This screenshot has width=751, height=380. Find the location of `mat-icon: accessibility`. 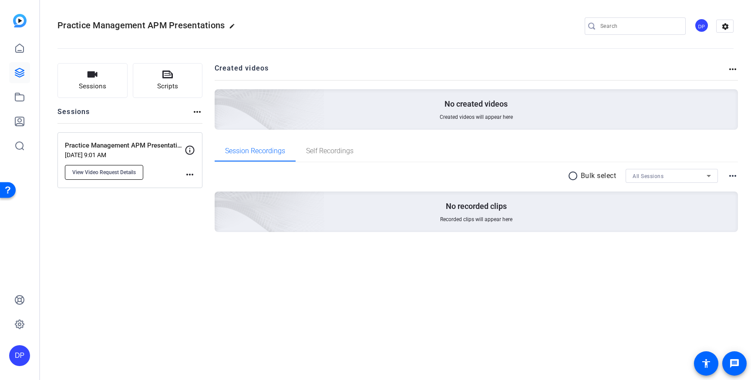

mat-icon: accessibility is located at coordinates (706, 364).